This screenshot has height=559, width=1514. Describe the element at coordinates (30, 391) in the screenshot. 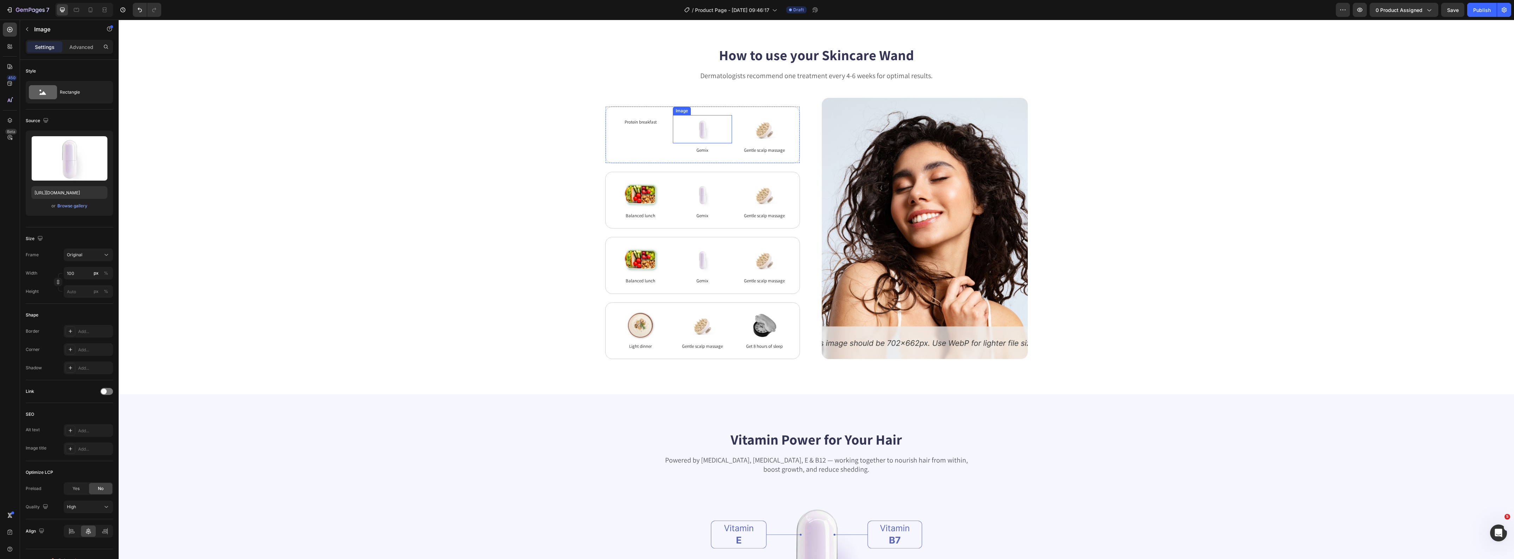

I see `div: Link` at that location.